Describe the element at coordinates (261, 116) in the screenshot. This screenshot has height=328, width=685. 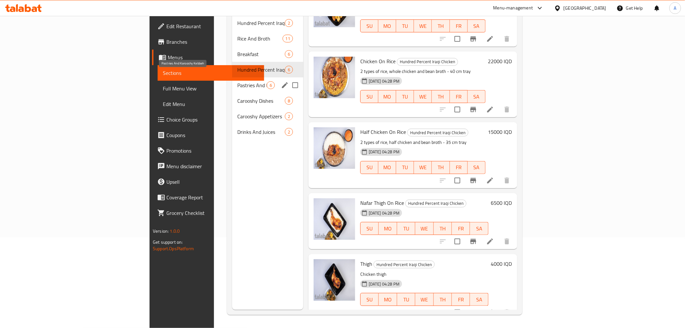
I see `span: Carooshy Appetizers` at that location.